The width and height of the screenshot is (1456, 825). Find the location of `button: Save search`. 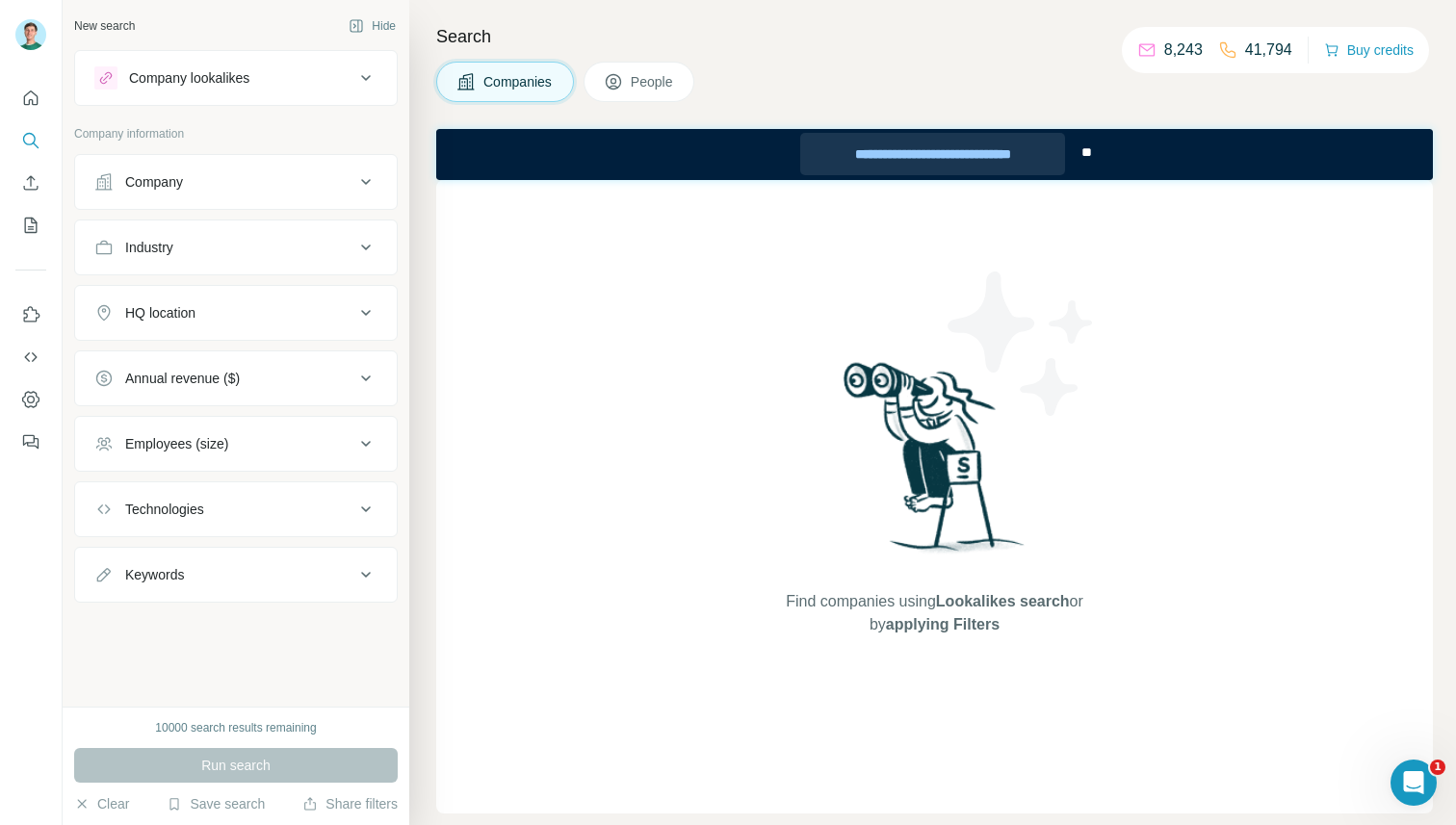

button: Save search is located at coordinates (216, 804).